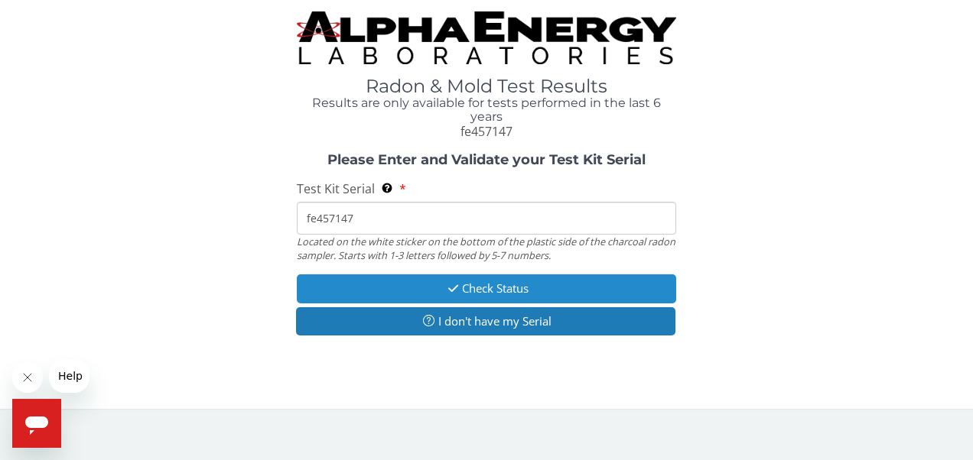  Describe the element at coordinates (486, 160) in the screenshot. I see `strong: Please Enter and Validate your Test Kit Serial` at that location.